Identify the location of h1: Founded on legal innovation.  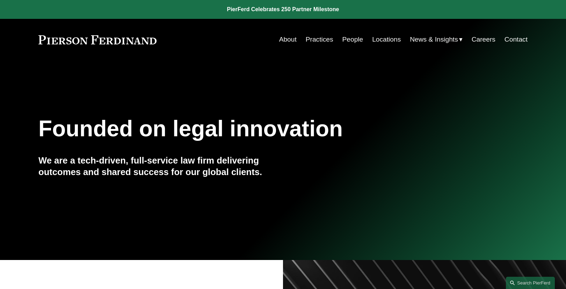
(242, 128).